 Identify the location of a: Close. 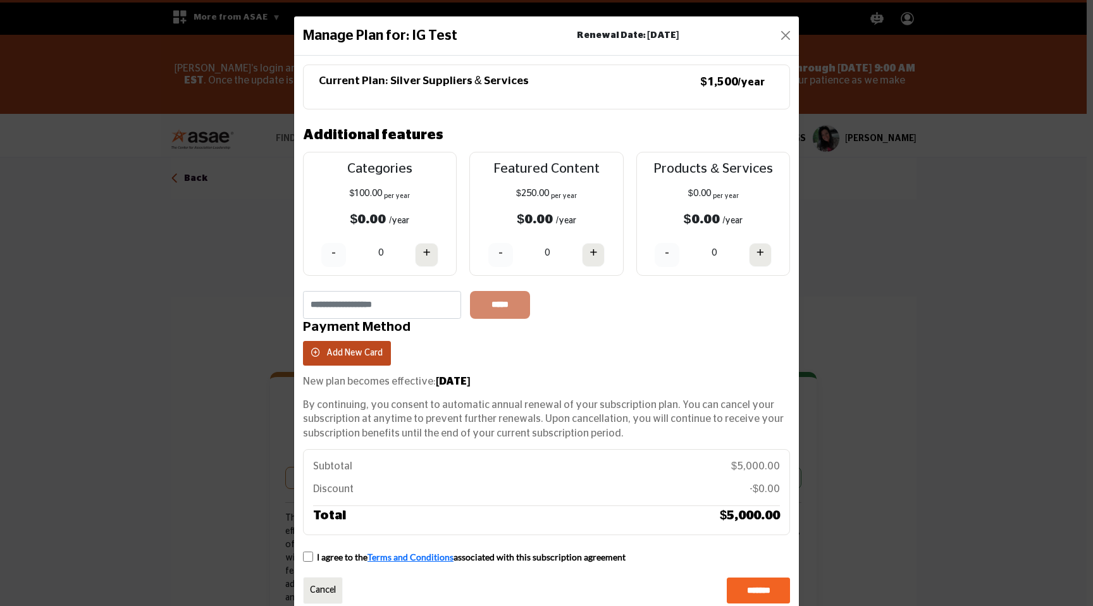
(323, 590).